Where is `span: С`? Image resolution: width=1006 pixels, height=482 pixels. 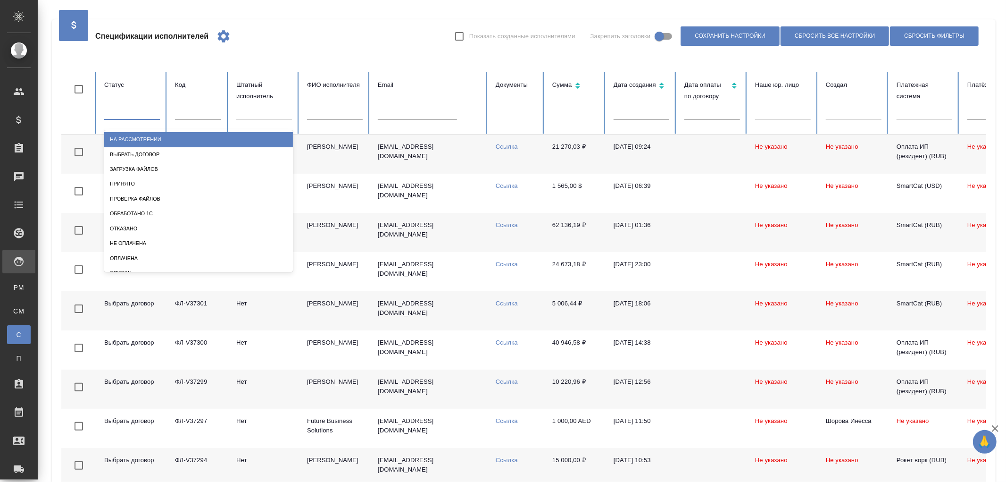
span: С is located at coordinates (19, 335).